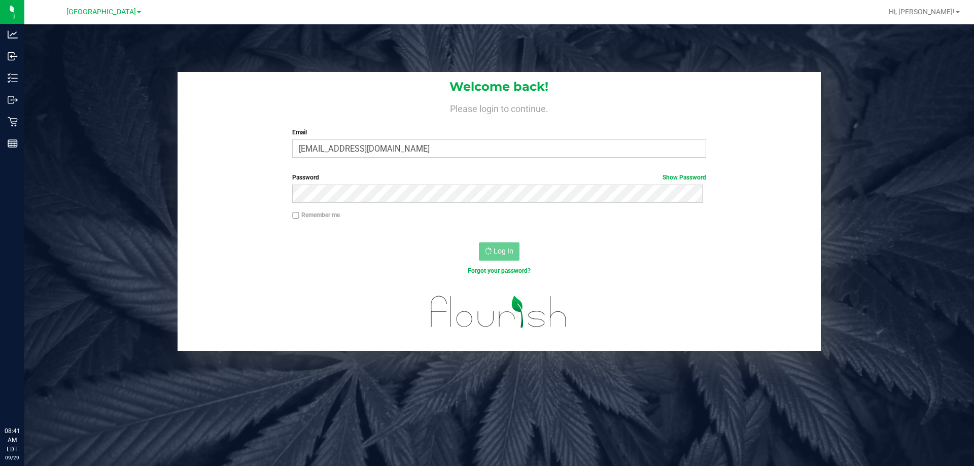 This screenshot has height=466, width=974. I want to click on h1: Welcome back!, so click(499, 87).